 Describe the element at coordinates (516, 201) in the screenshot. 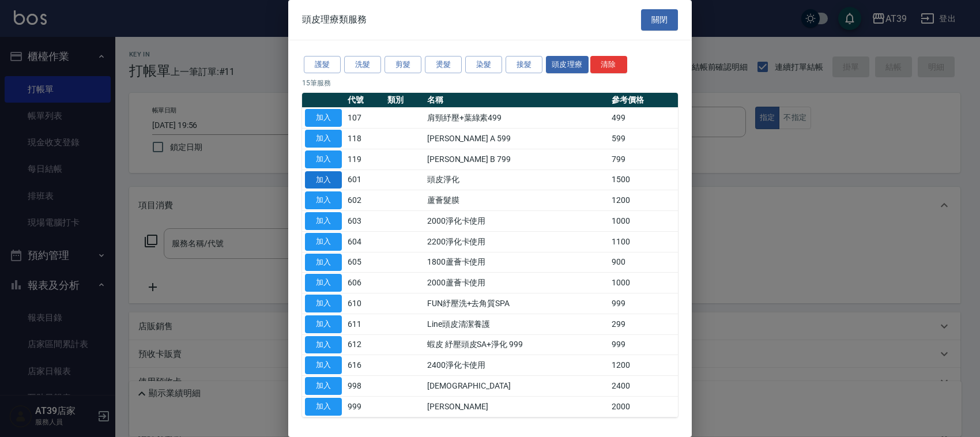

I see `td: 蘆薈髮膜` at that location.